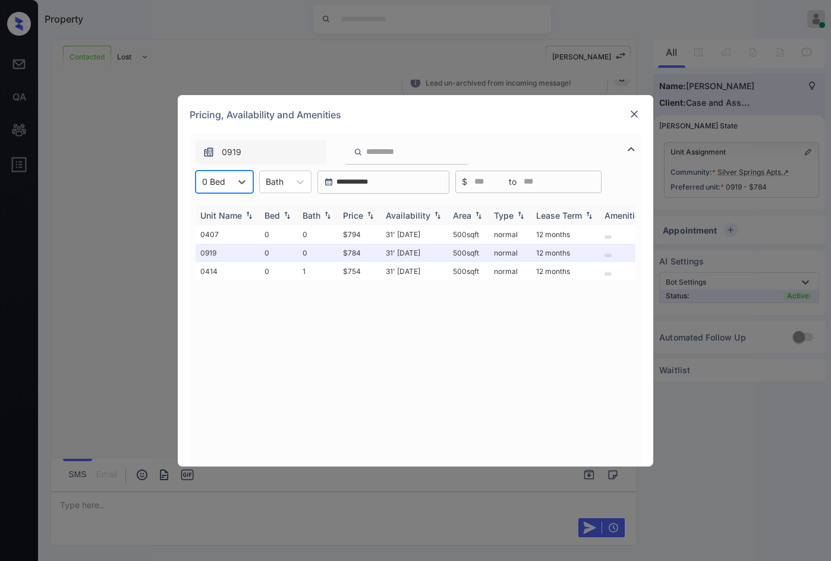 This screenshot has width=831, height=561. What do you see at coordinates (504, 215) in the screenshot?
I see `div: Type` at bounding box center [504, 215].